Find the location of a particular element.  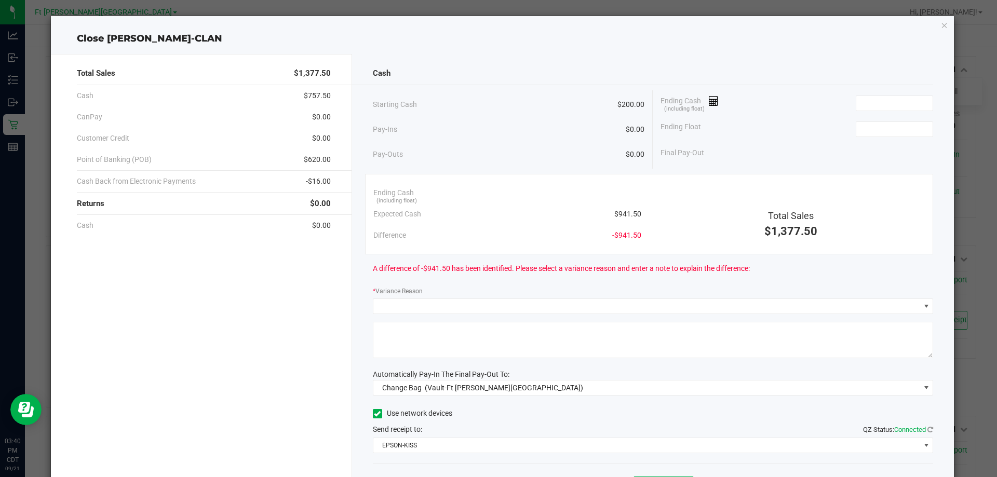

div: Returns is located at coordinates (204, 204).